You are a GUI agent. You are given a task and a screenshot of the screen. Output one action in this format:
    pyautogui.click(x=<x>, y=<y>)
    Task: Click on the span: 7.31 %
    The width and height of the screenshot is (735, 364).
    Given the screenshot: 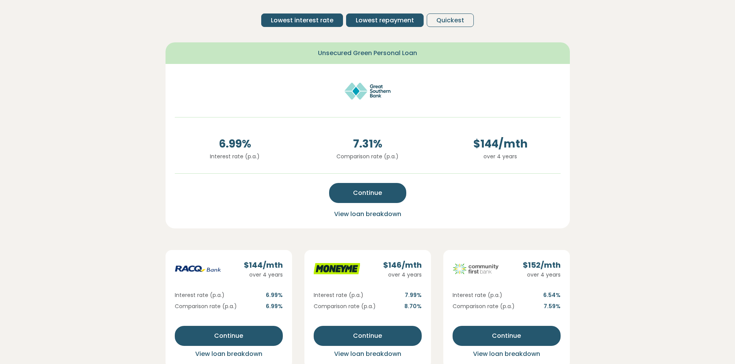 What is the action you would take?
    pyautogui.click(x=368, y=144)
    